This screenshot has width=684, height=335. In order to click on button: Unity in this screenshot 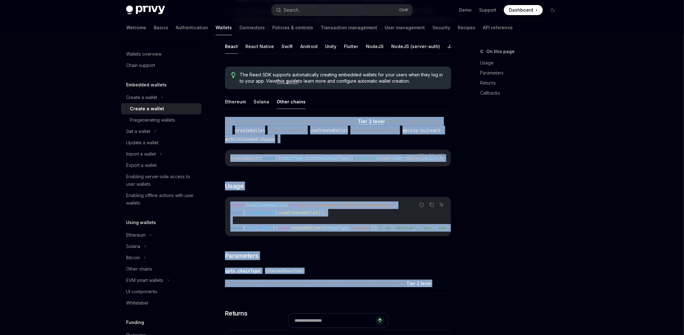, I will do `click(331, 46)`.